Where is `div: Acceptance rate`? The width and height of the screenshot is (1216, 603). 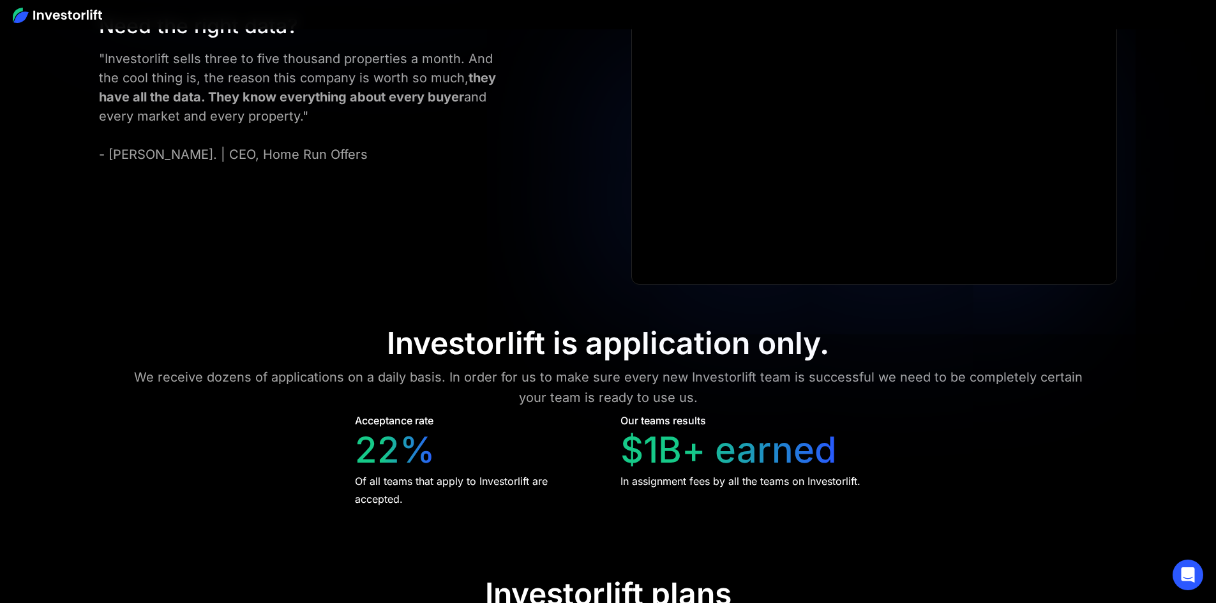
div: Acceptance rate is located at coordinates (394, 421).